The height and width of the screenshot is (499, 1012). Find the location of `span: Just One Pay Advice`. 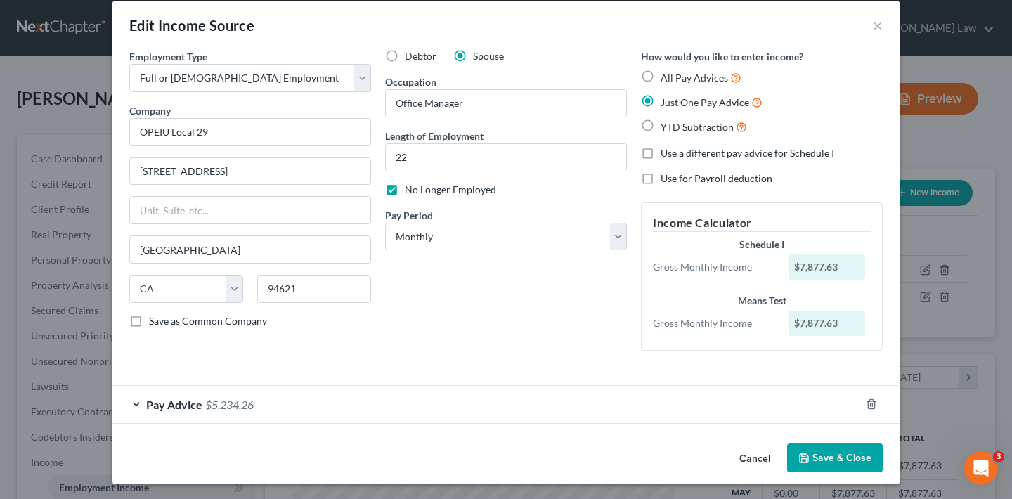

span: Just One Pay Advice is located at coordinates (705, 102).